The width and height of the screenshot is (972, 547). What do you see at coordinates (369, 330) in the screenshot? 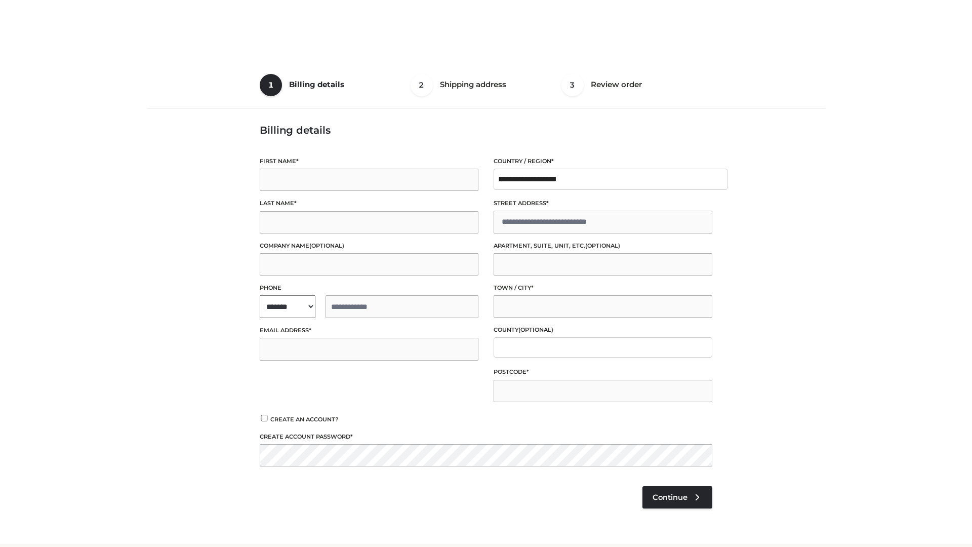
I see `label: Email address` at bounding box center [369, 330].